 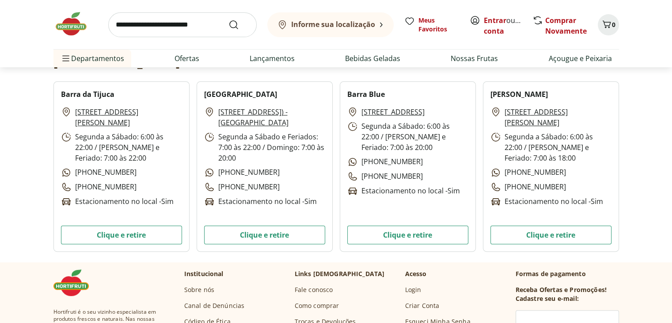 What do you see at coordinates (423, 305) in the screenshot?
I see `a: Criar Conta` at bounding box center [423, 305].